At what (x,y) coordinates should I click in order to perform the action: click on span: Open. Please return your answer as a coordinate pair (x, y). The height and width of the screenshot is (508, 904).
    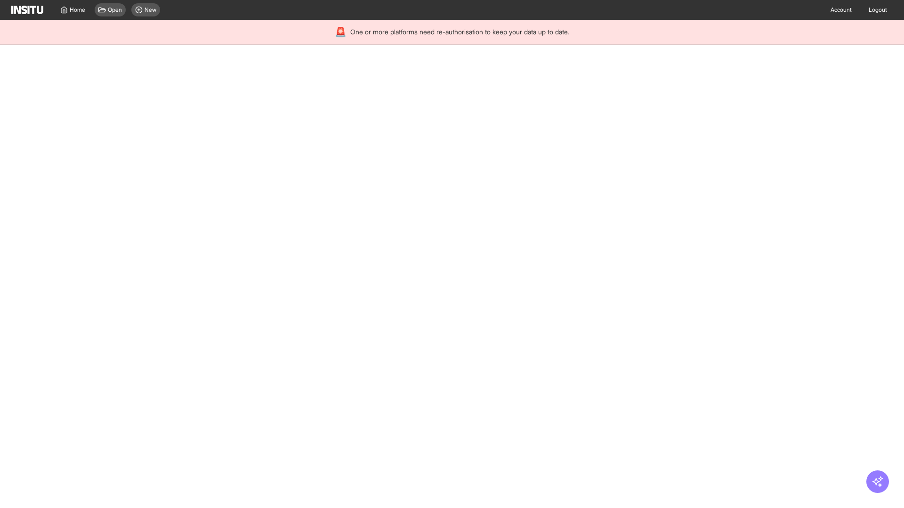
    Looking at the image, I should click on (115, 10).